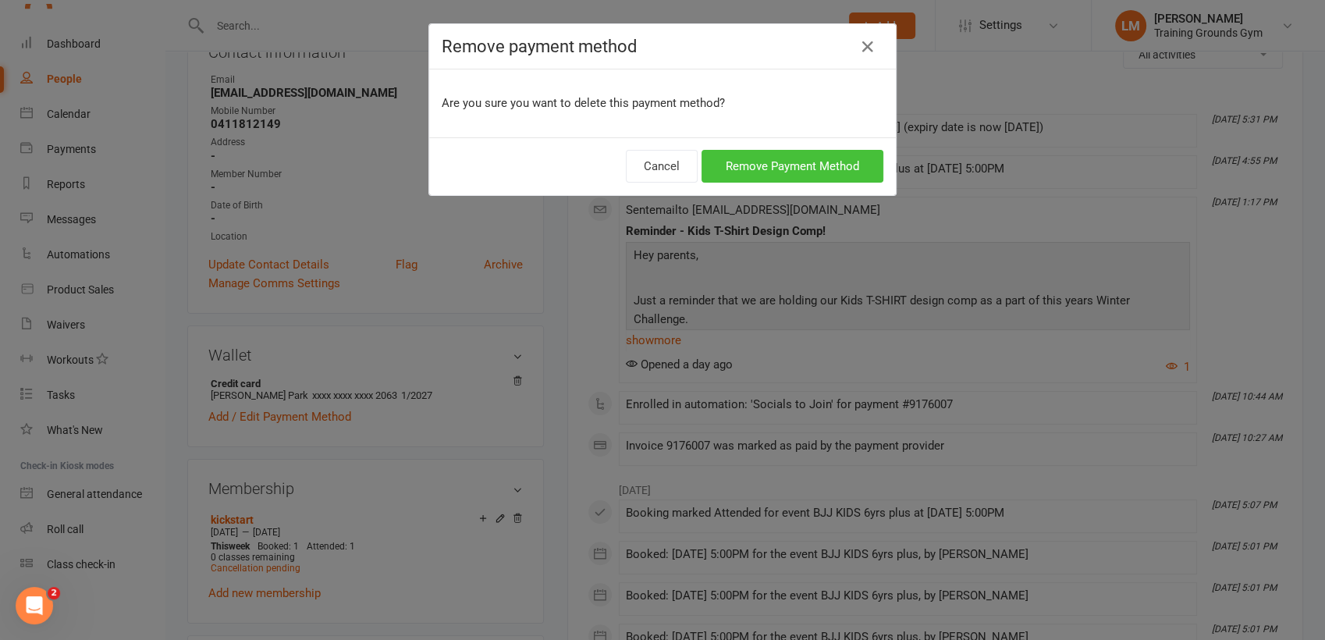 This screenshot has height=640, width=1325. Describe the element at coordinates (792, 166) in the screenshot. I see `button: Remove Payment Method` at that location.